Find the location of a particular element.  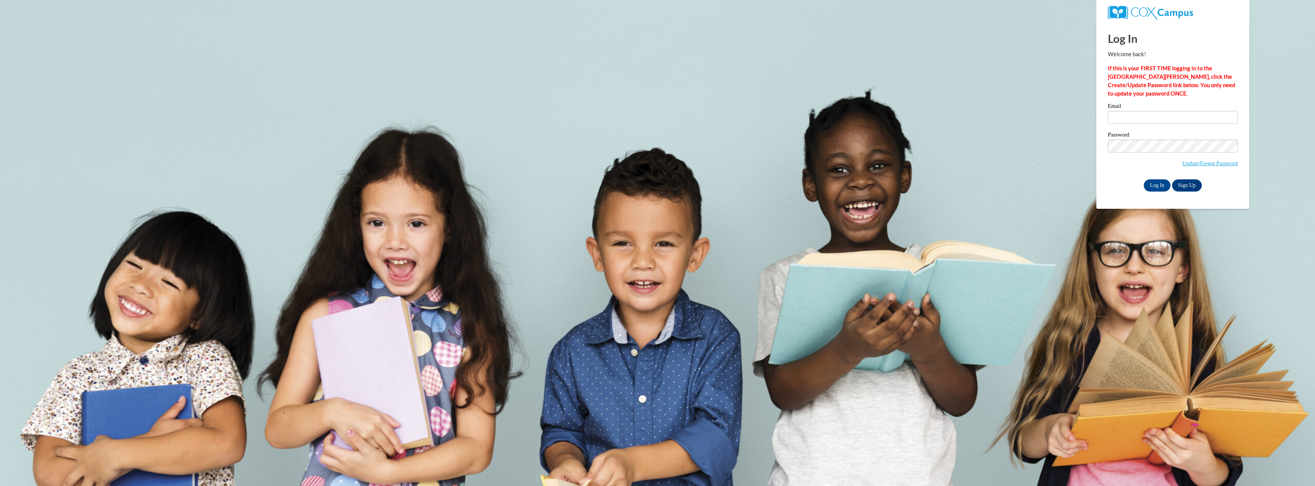

img: COX Campus is located at coordinates (1150, 13).